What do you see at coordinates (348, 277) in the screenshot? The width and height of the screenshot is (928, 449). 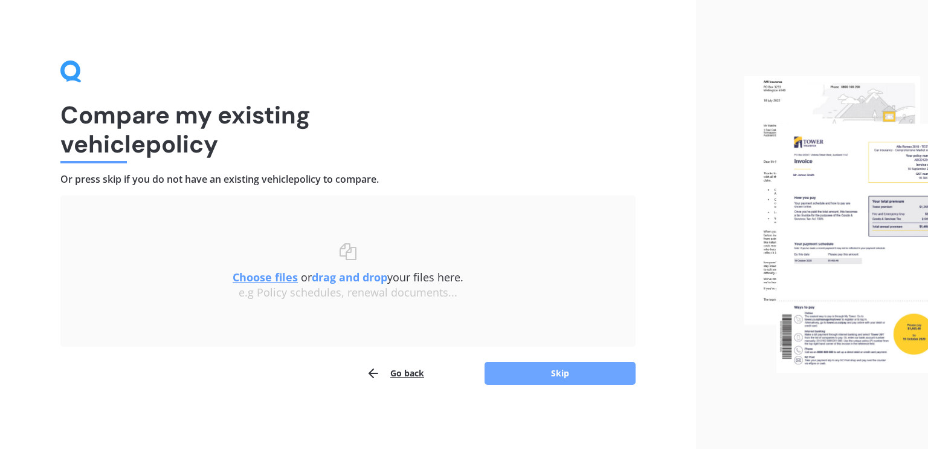 I see `span: or your files here.` at bounding box center [348, 277].